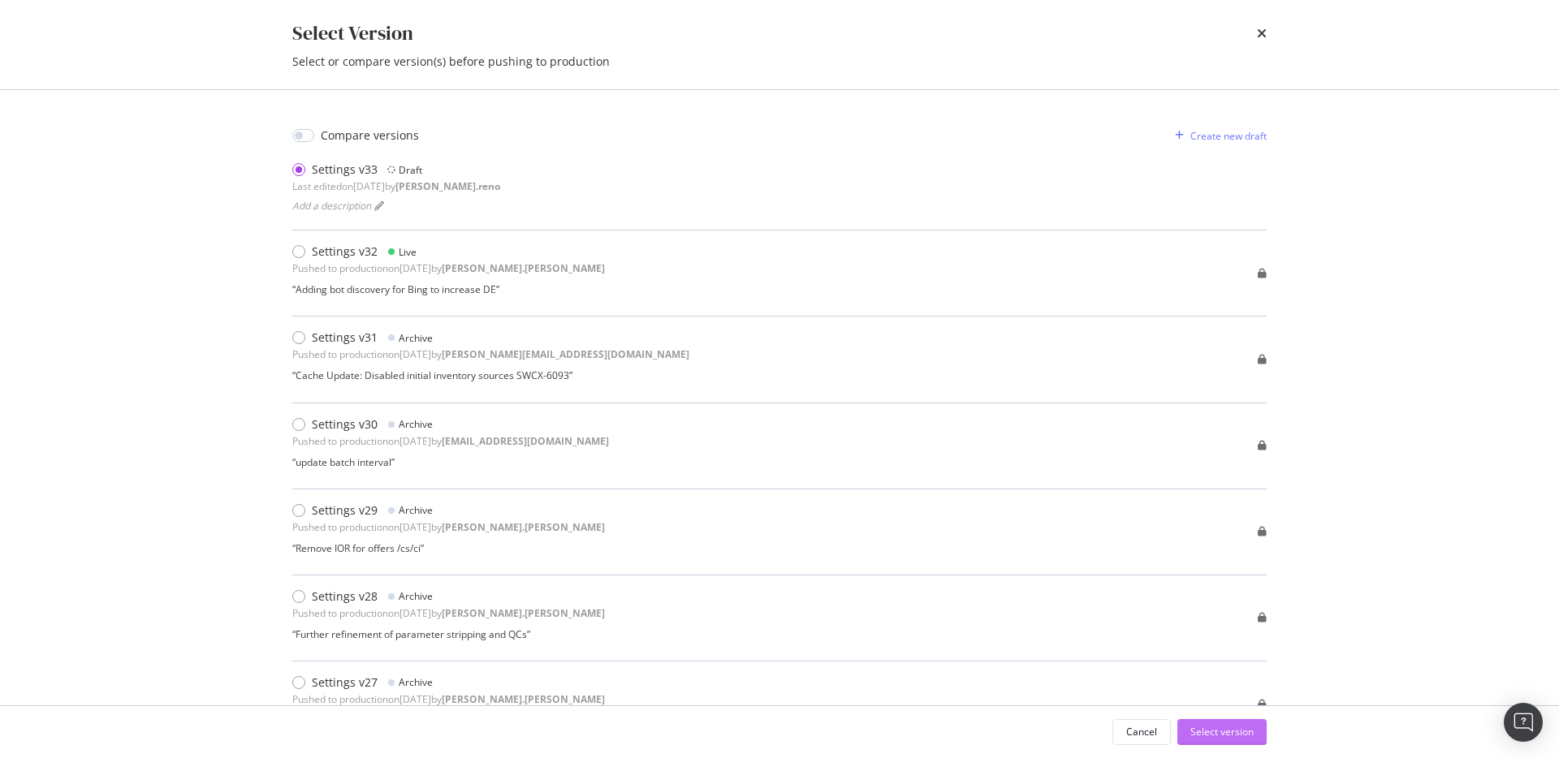 The image size is (1559, 758). What do you see at coordinates (352, 33) in the screenshot?
I see `div: Select Version` at bounding box center [352, 33].